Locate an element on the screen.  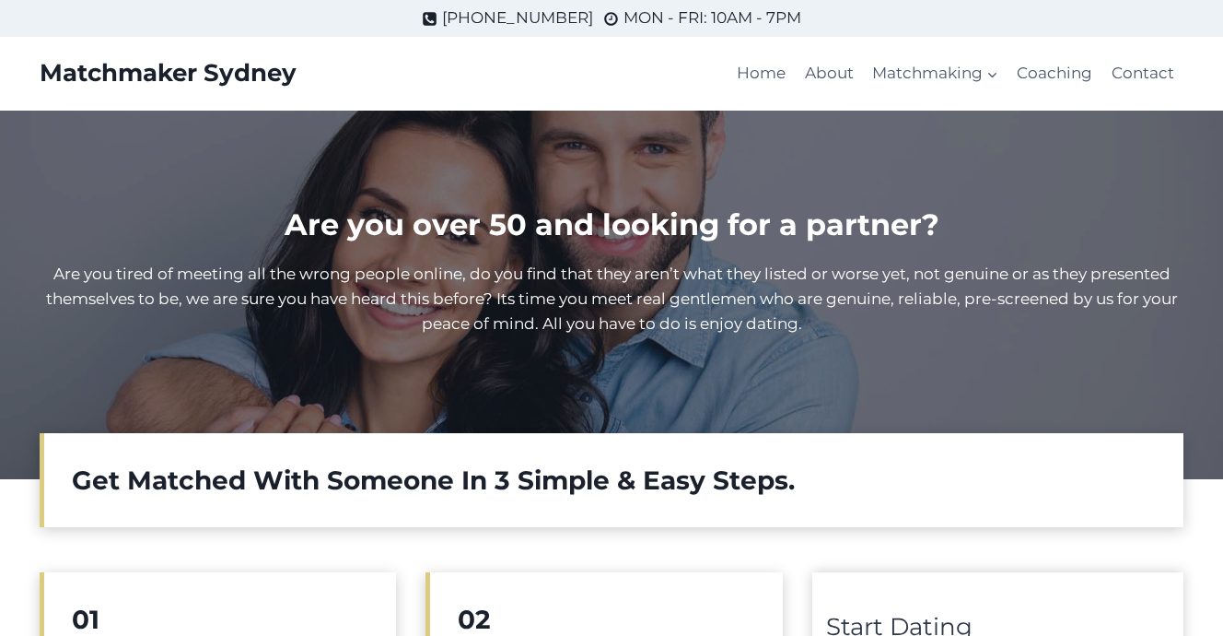
p: Are you tired of meeting all the wrong people online, do you find that they aren’t what they list... is located at coordinates (612, 299).